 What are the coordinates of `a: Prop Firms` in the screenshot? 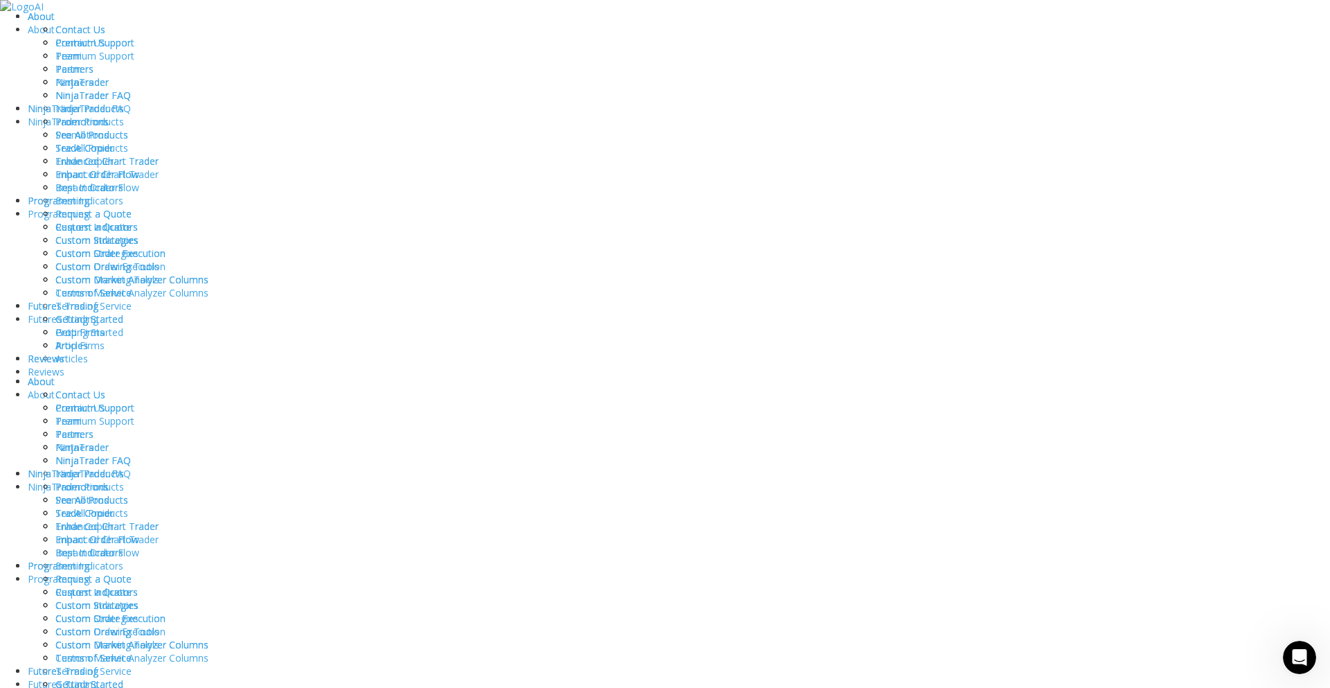 It's located at (80, 332).